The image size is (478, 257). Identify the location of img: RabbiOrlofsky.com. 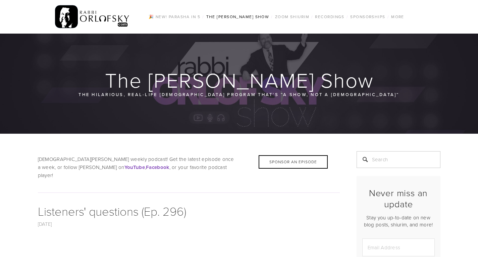
(92, 17).